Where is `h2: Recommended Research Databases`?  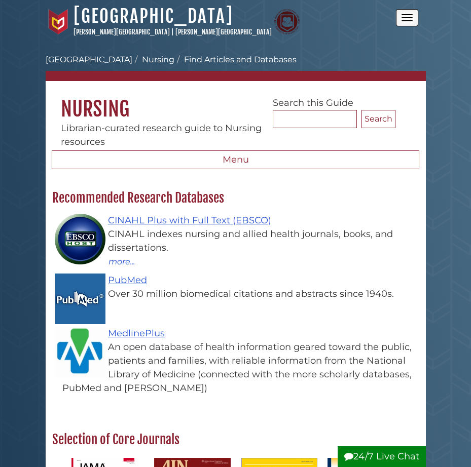
h2: Recommended Research Databases is located at coordinates (235, 198).